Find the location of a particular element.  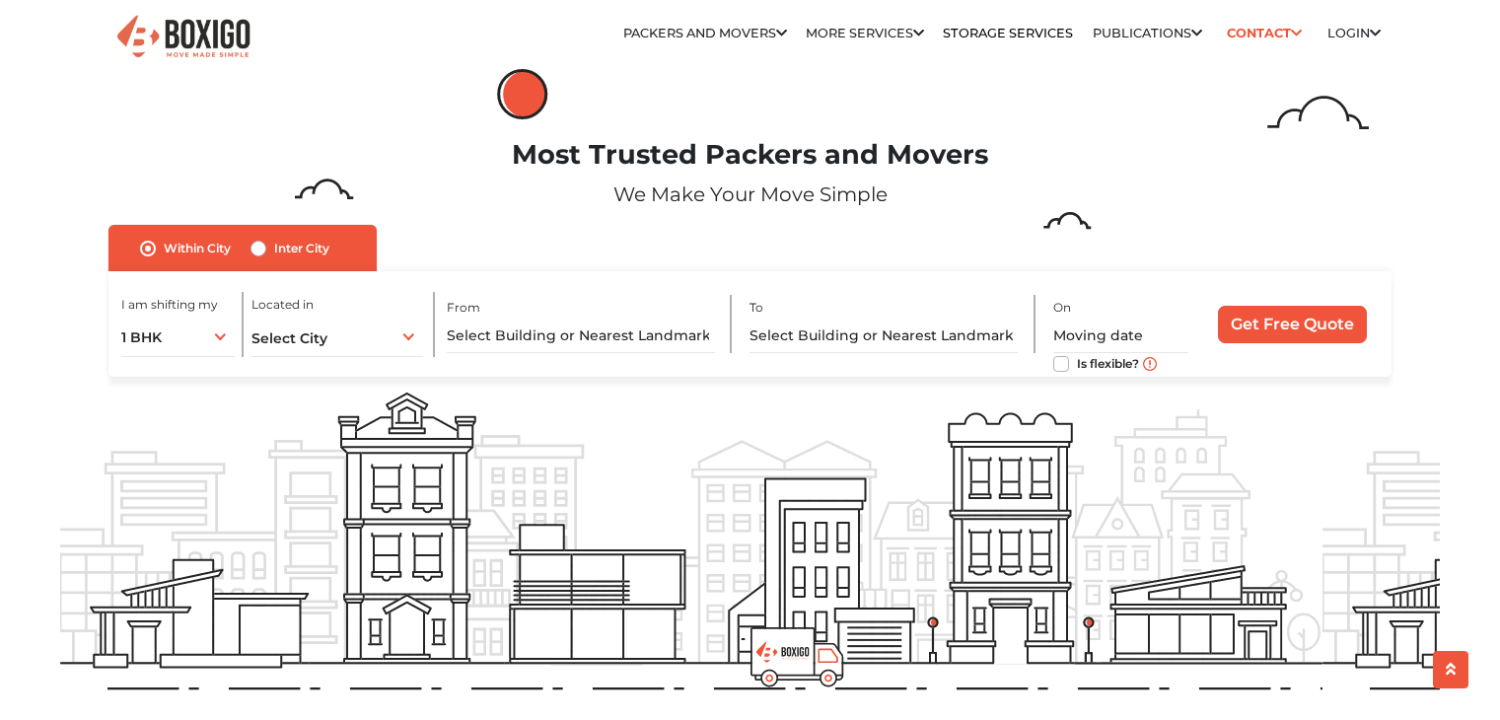

a: Contact is located at coordinates (1264, 33).